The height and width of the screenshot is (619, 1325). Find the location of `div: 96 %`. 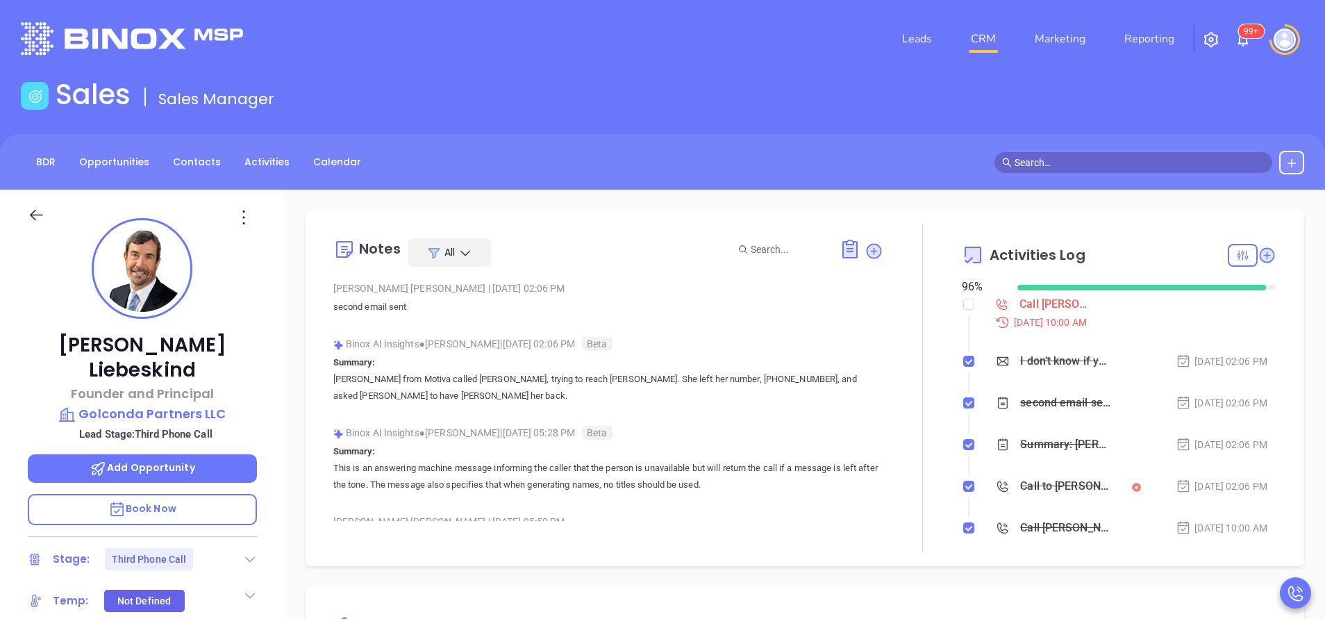

div: 96 % is located at coordinates (981, 287).